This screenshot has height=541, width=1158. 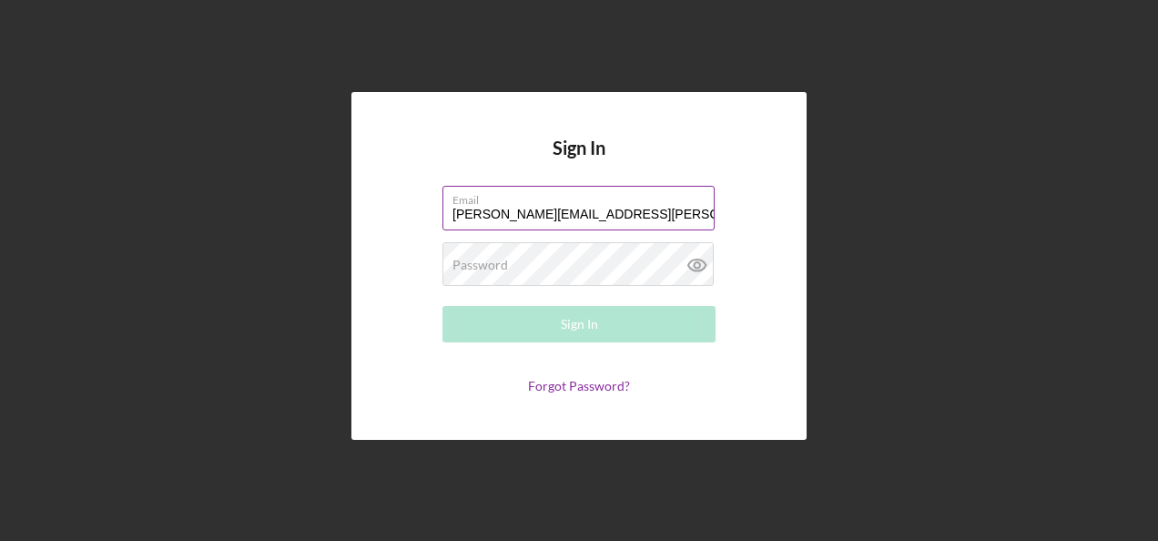 What do you see at coordinates (583, 197) in the screenshot?
I see `label: Email` at bounding box center [583, 197].